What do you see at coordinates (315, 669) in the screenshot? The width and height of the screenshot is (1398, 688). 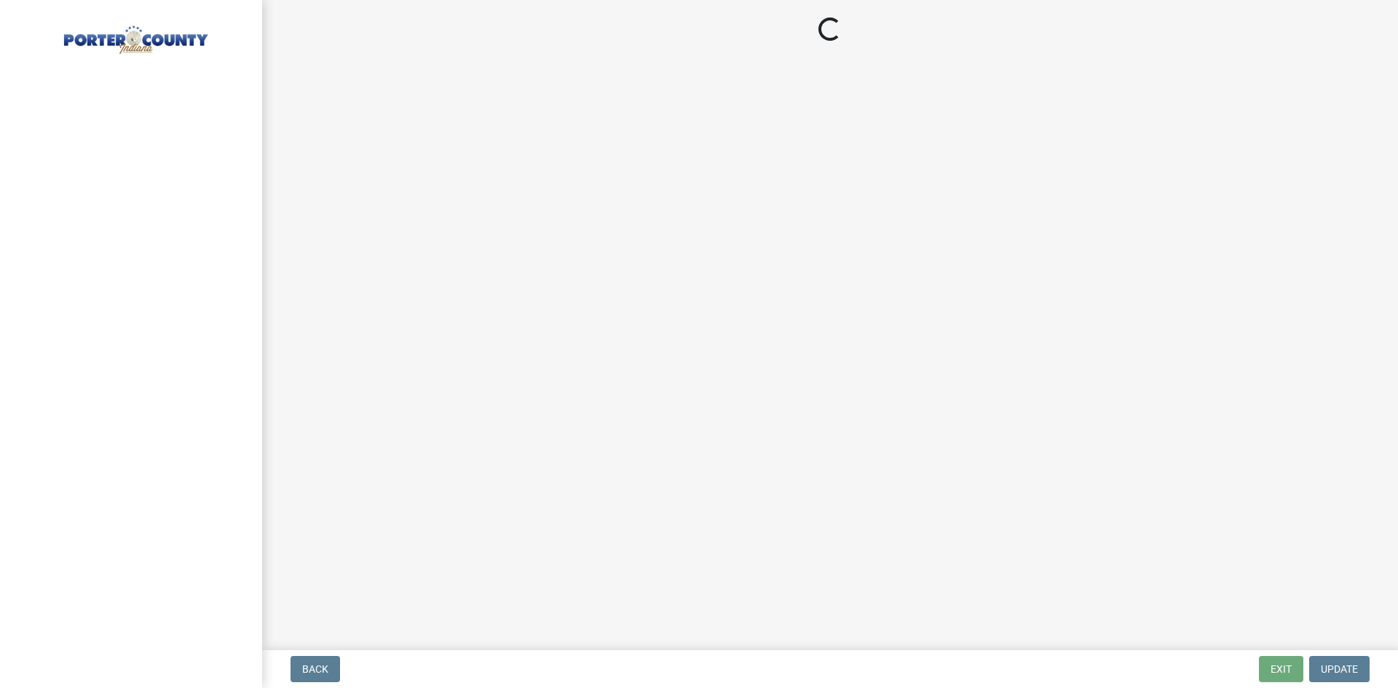 I see `span: Back` at bounding box center [315, 669].